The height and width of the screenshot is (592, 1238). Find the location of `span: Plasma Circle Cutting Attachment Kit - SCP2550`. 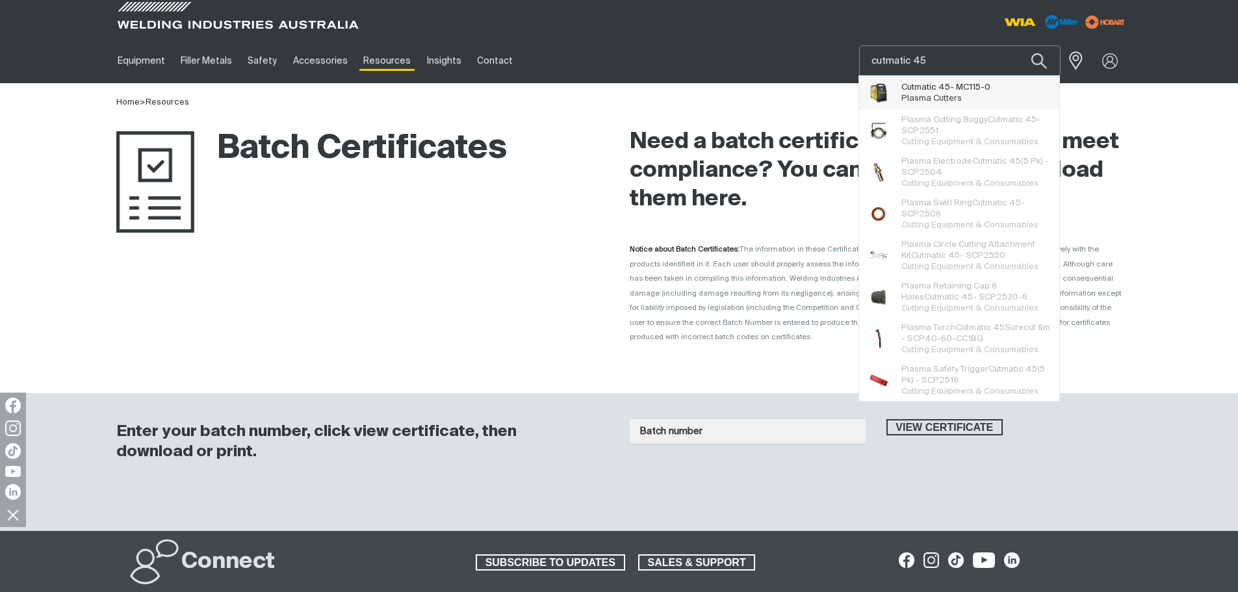

span: Plasma Circle Cutting Attachment Kit - SCP2550 is located at coordinates (975, 250).